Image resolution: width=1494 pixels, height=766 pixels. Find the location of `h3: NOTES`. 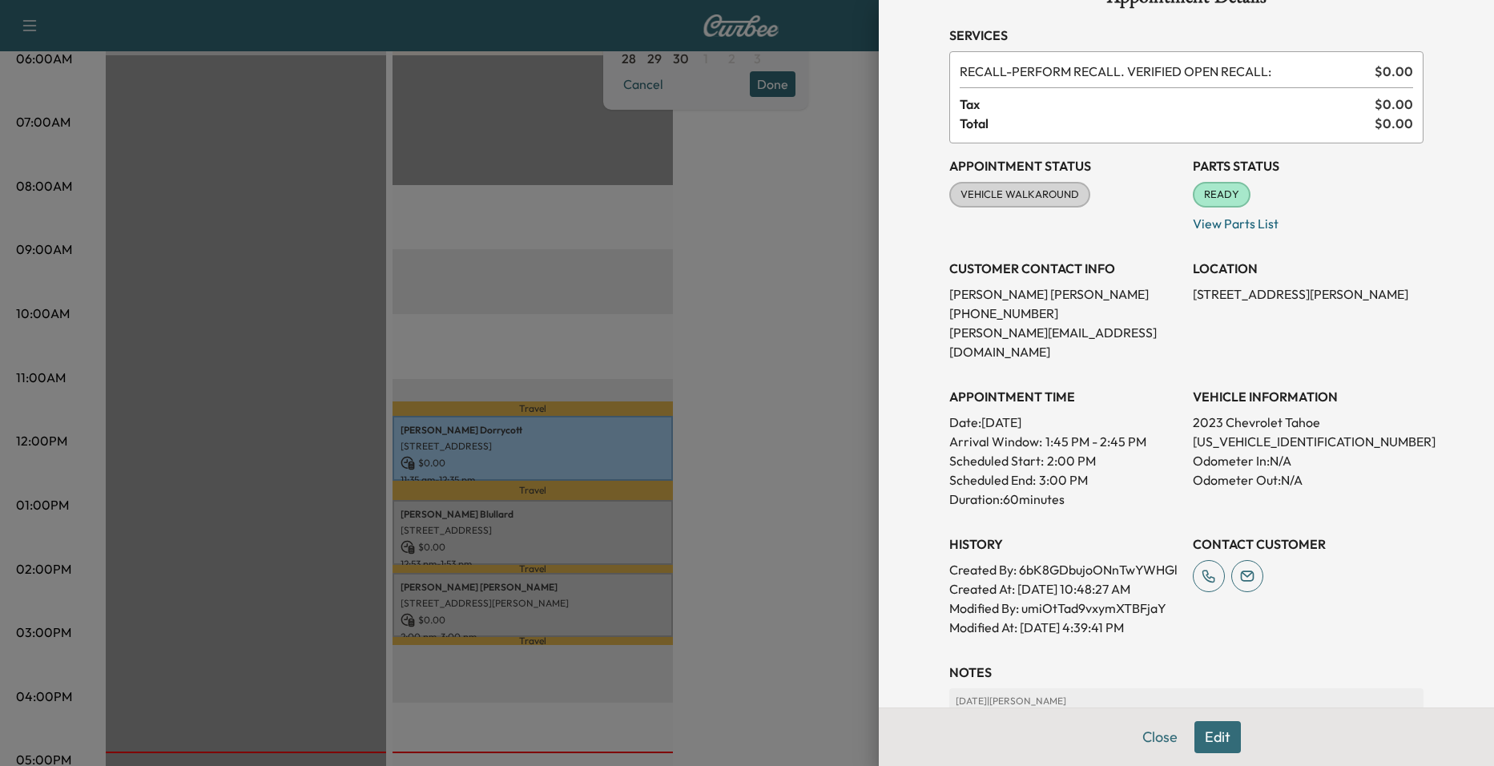

h3: NOTES is located at coordinates (1186, 672).